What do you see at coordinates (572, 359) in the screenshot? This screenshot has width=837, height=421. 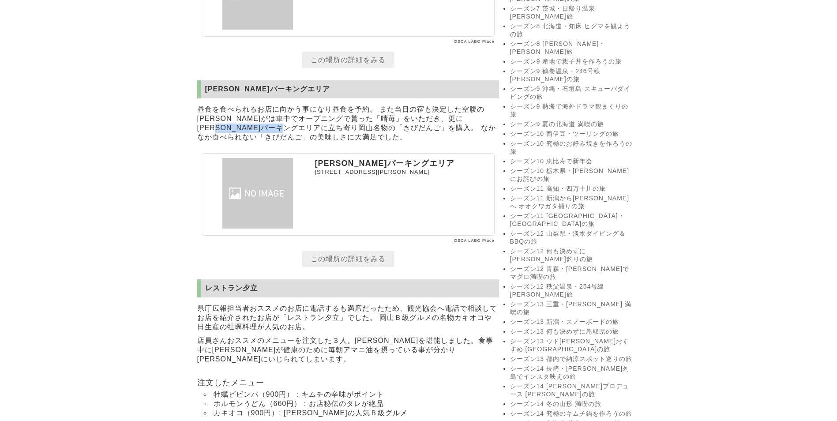 I see `a: シーズン13 都内で納涼スポット巡りの旅` at bounding box center [572, 359].